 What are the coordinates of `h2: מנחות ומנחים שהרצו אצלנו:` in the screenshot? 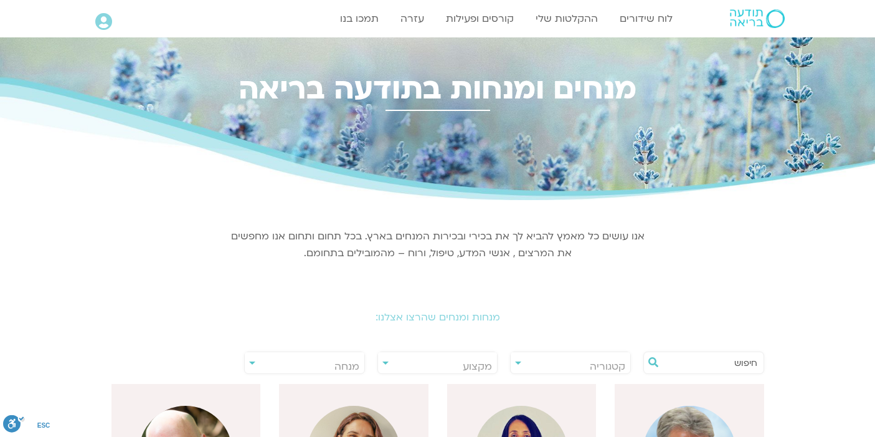 It's located at (438, 317).